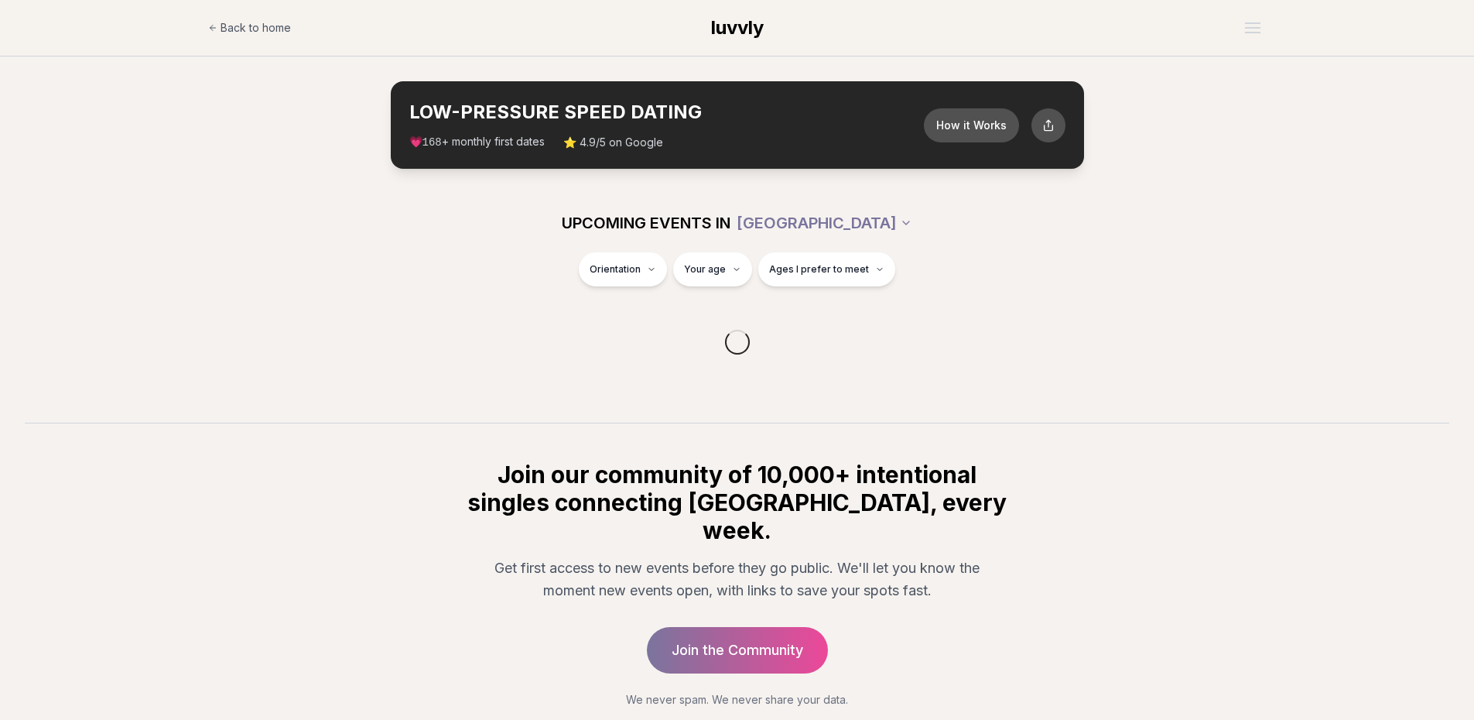 Image resolution: width=1474 pixels, height=720 pixels. I want to click on button: How it Works, so click(971, 125).